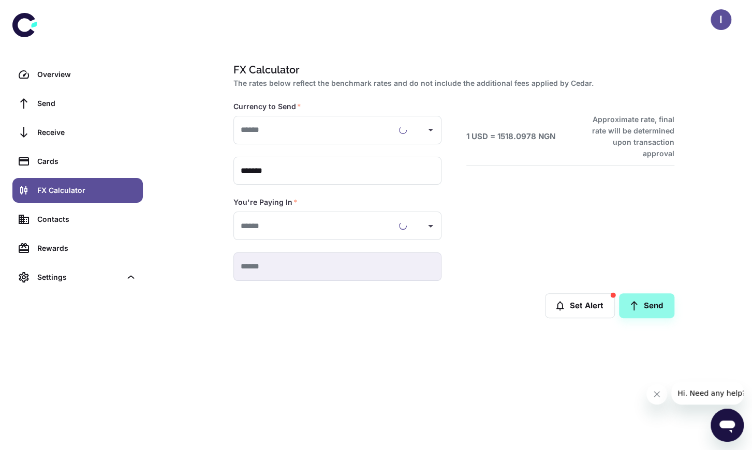  Describe the element at coordinates (78, 248) in the screenshot. I see `a: Rewards` at that location.